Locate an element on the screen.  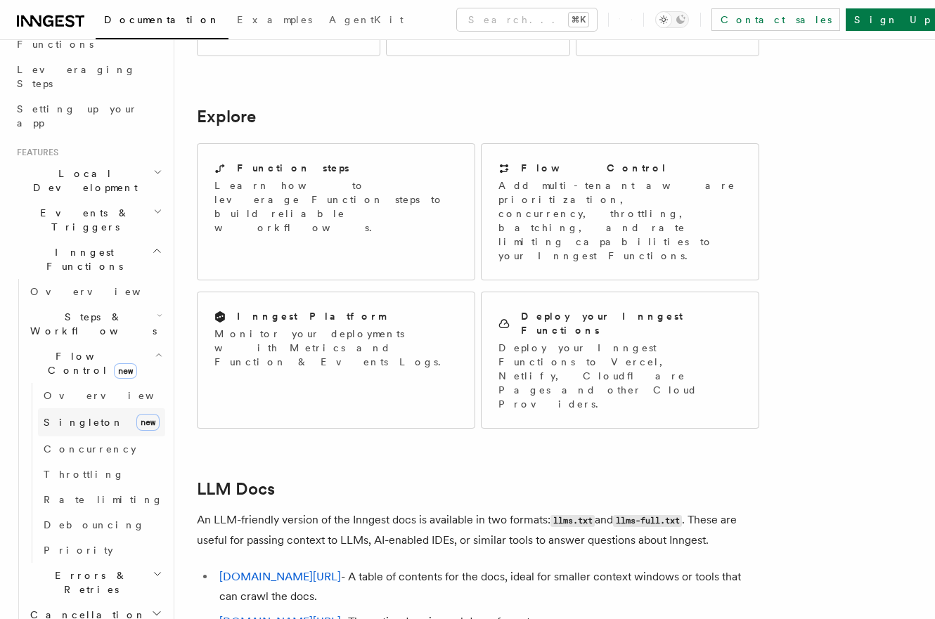
p: Learn how to leverage Function steps to build reliable workflows. is located at coordinates (336, 207).